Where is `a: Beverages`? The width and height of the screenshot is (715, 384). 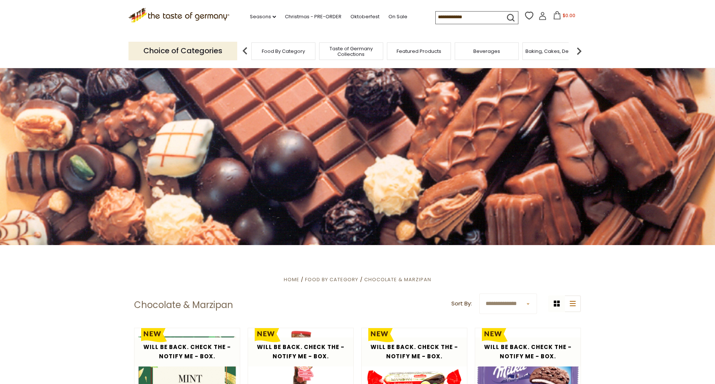 a: Beverages is located at coordinates (487, 51).